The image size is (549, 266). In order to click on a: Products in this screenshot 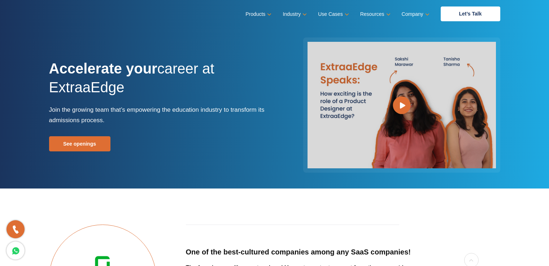, I will do `click(258, 14)`.